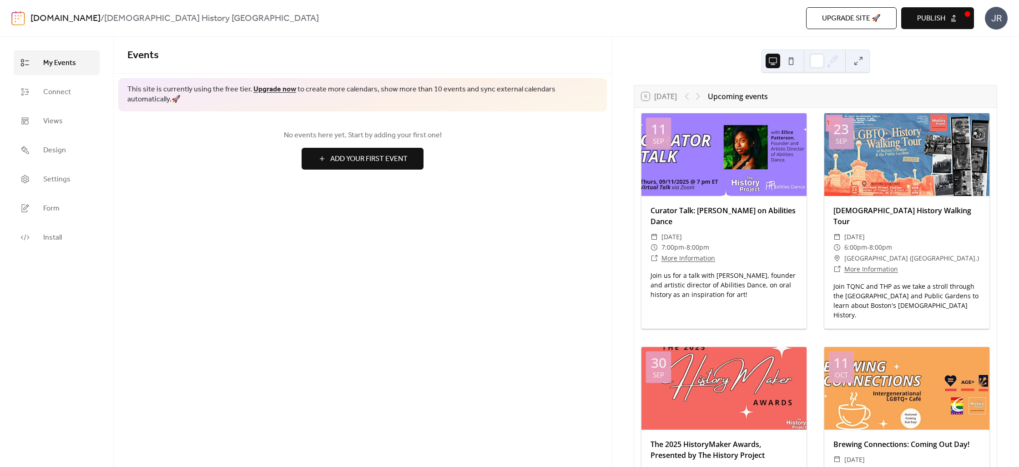 The height and width of the screenshot is (467, 1019). What do you see at coordinates (901, 445) in the screenshot?
I see `a: Brewing Connections: Coming Out Day!` at bounding box center [901, 445].